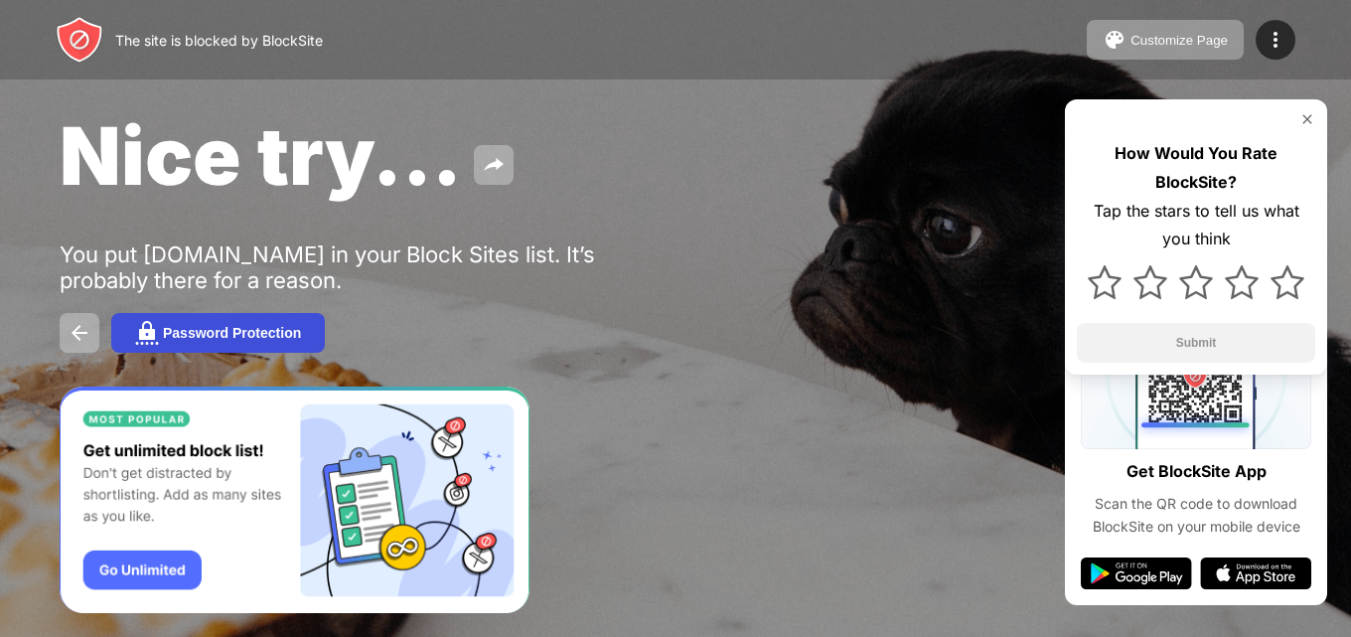 The height and width of the screenshot is (637, 1351). What do you see at coordinates (1196, 343) in the screenshot?
I see `button: Submit` at bounding box center [1196, 343].